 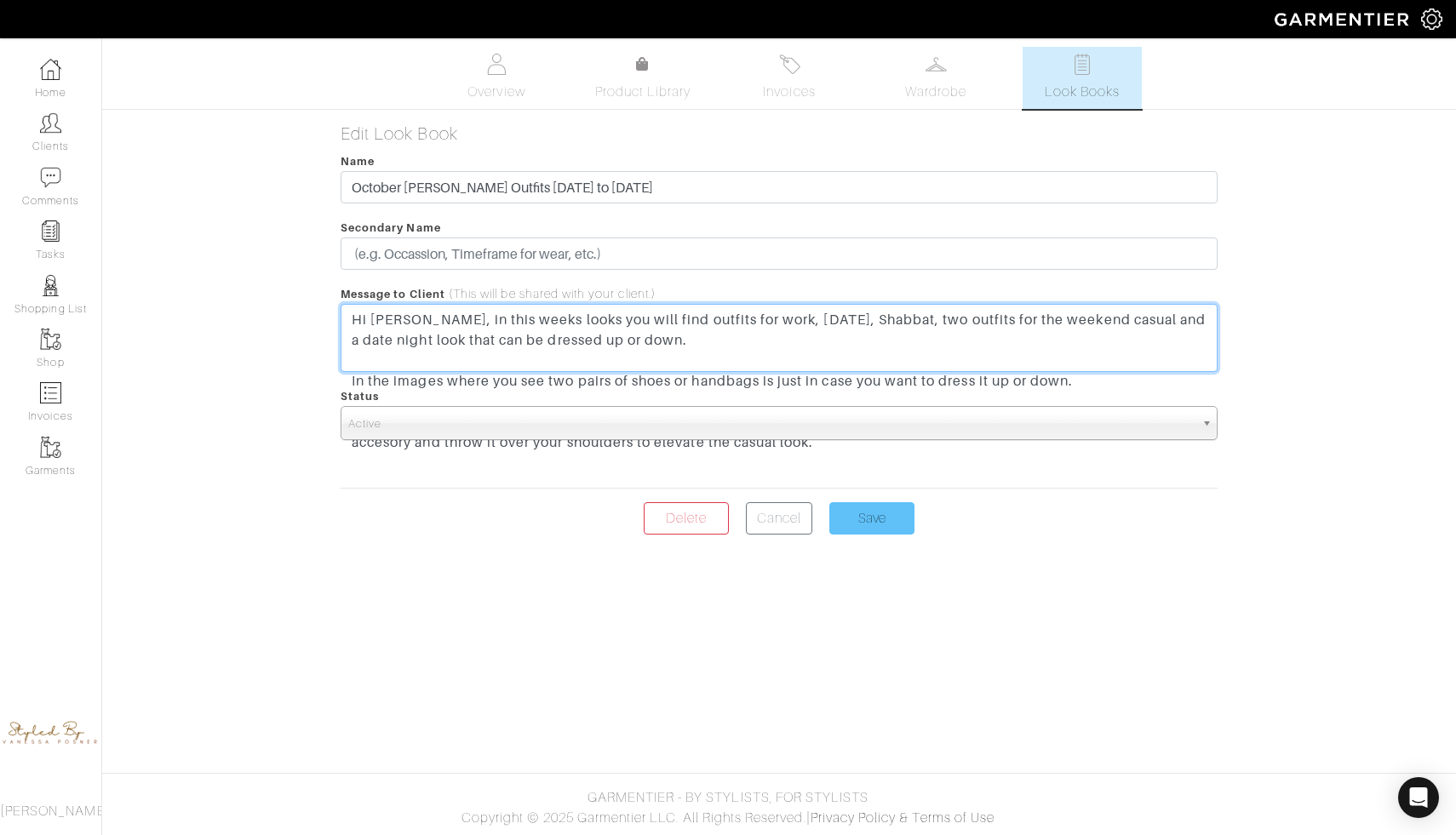 What do you see at coordinates (360, 396) in the screenshot?
I see `span: Status` at bounding box center [360, 396].